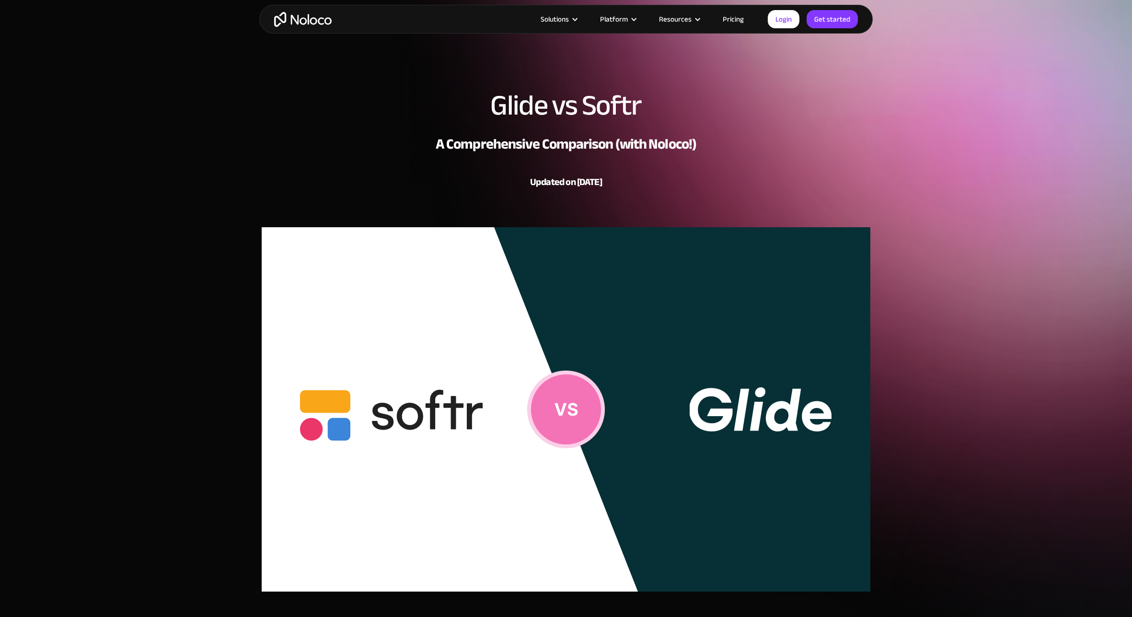  Describe the element at coordinates (303, 19) in the screenshot. I see `a: home` at that location.